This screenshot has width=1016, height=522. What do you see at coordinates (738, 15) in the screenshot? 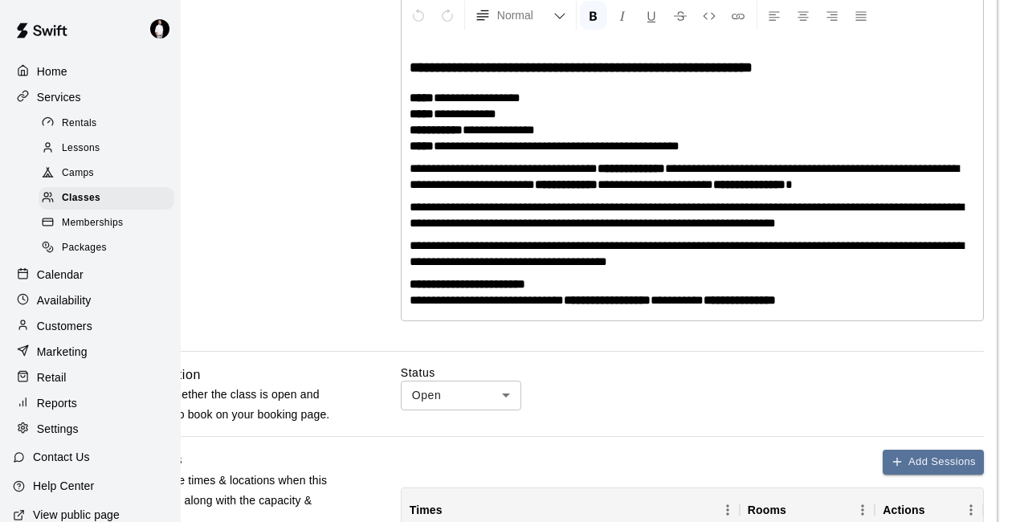
I see `button: Insert Link` at bounding box center [738, 15].